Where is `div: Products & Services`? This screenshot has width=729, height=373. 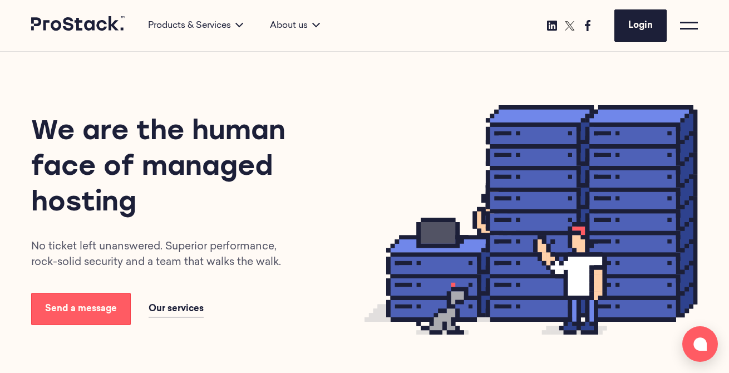 div: Products & Services is located at coordinates (195, 26).